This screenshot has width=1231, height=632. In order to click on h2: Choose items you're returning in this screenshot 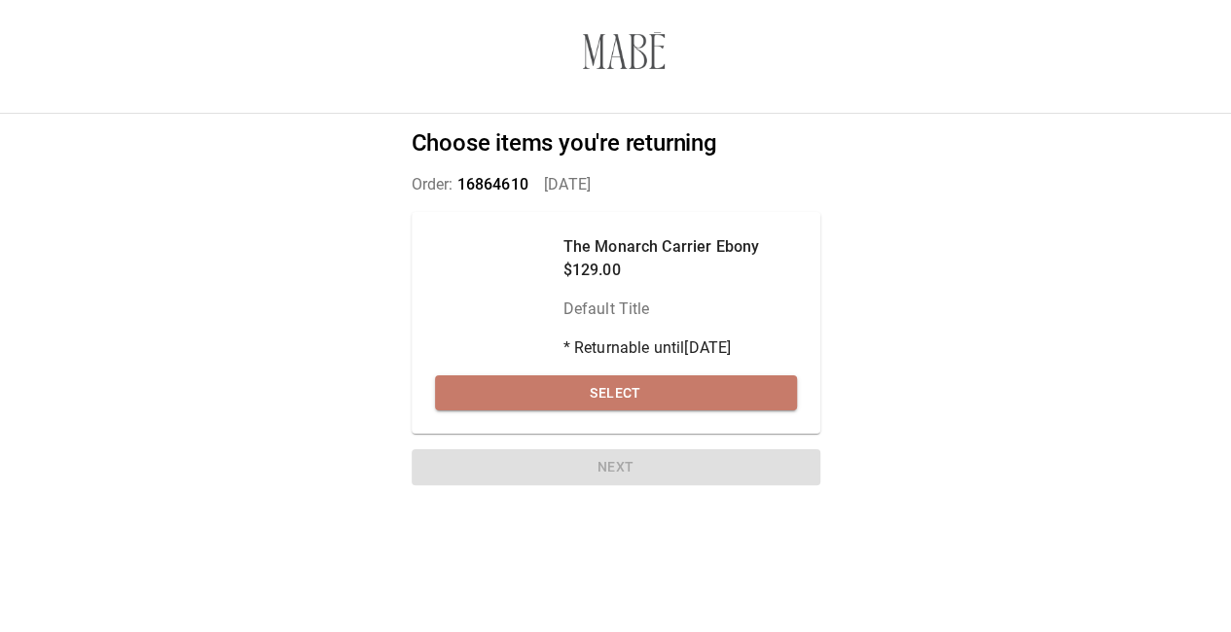, I will do `click(616, 143)`.